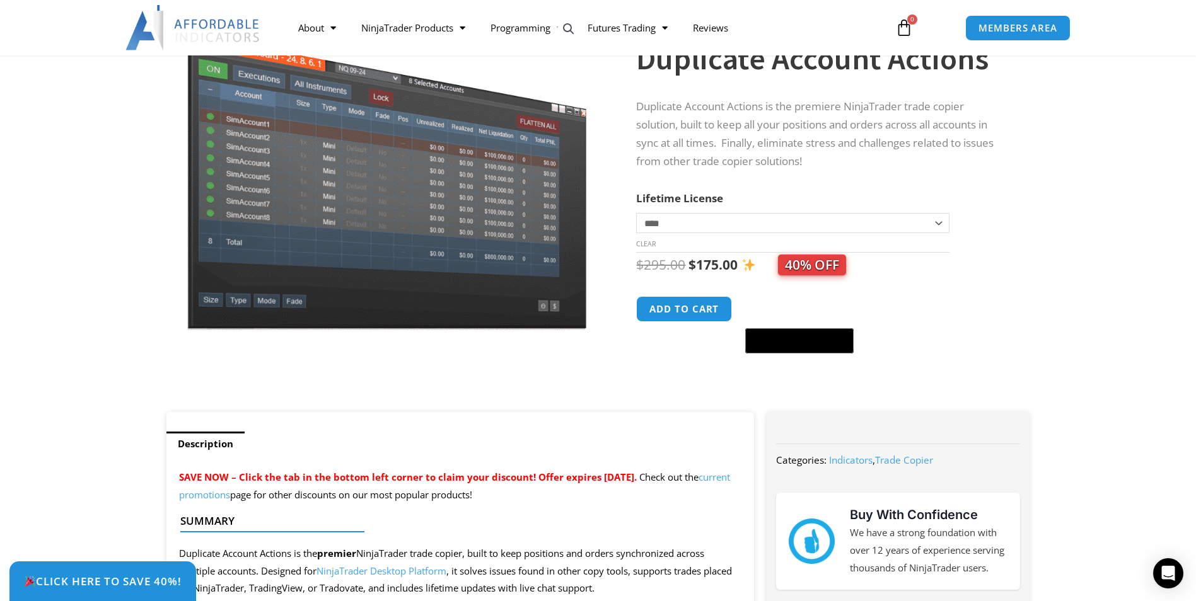 Image resolution: width=1196 pixels, height=601 pixels. I want to click on img: LogoAI | Affordable Indicators – NinjaTrader, so click(193, 28).